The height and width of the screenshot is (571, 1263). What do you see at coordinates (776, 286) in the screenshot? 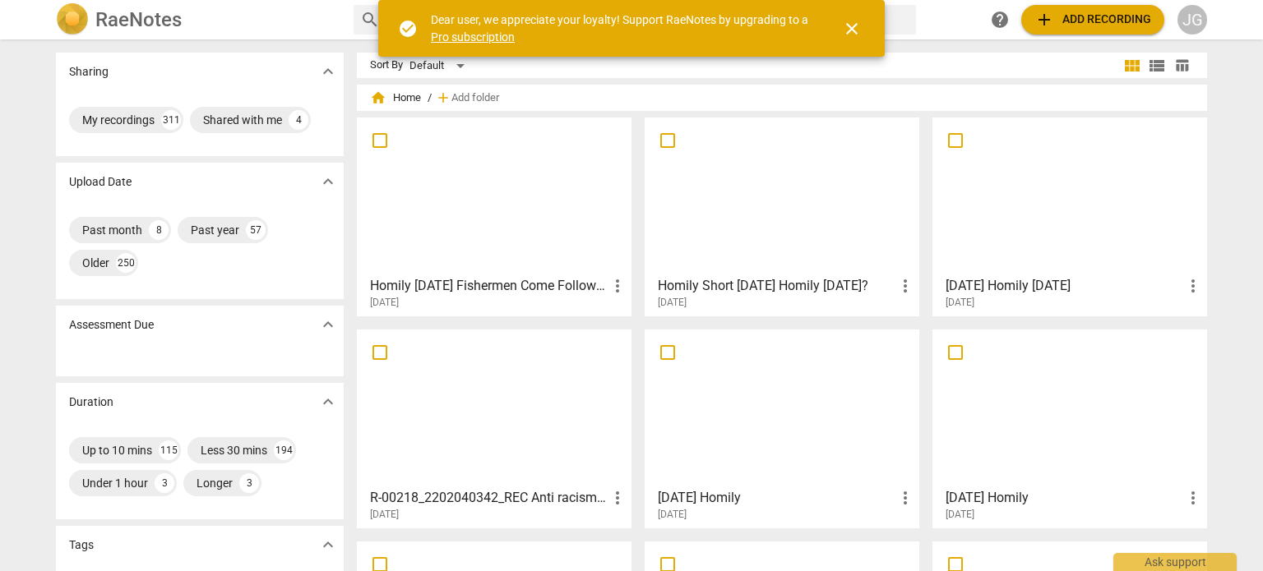
I see `h3: Homily Short Sat June 3 2022 Homily Pentecost?` at bounding box center [776, 286].